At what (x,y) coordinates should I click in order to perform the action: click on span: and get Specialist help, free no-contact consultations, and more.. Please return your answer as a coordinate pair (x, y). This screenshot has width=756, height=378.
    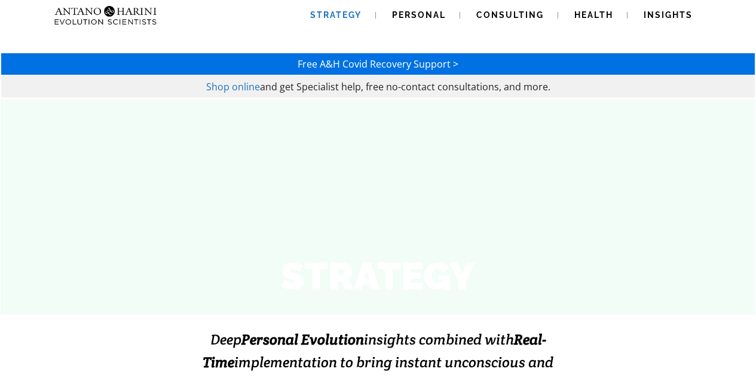
    Looking at the image, I should click on (405, 87).